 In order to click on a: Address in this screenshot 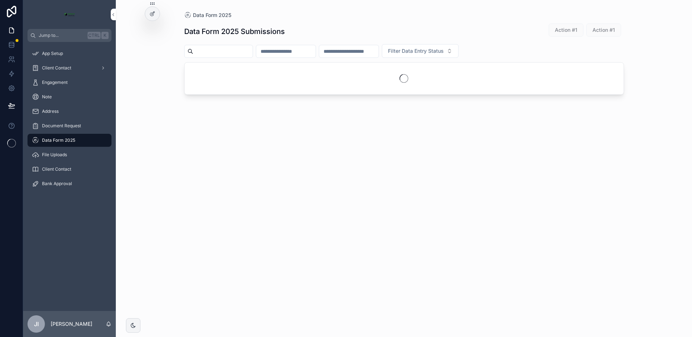, I will do `click(69, 111)`.